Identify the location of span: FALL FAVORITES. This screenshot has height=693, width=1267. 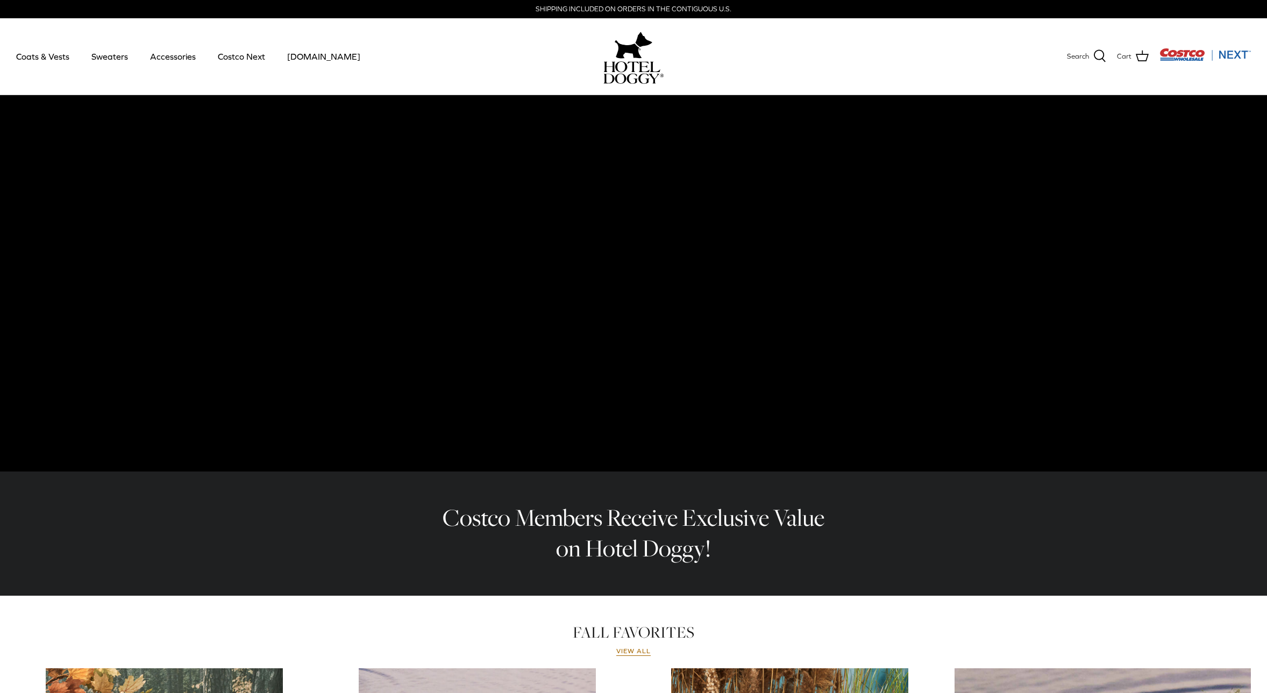
(633, 632).